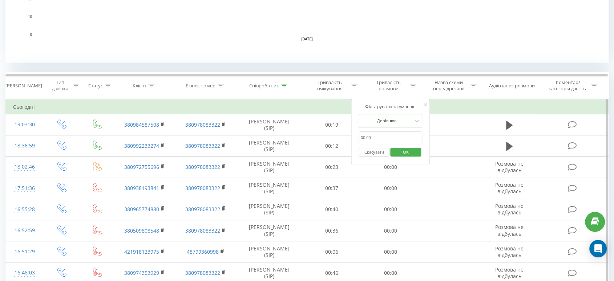 The image size is (614, 281). I want to click on div: Фільтрувати за умовою, so click(391, 107).